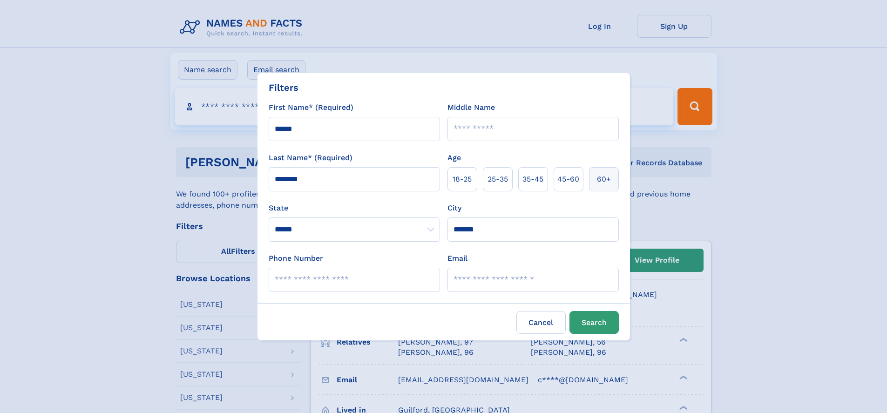 This screenshot has width=887, height=413. Describe the element at coordinates (594, 322) in the screenshot. I see `button: Search` at that location.